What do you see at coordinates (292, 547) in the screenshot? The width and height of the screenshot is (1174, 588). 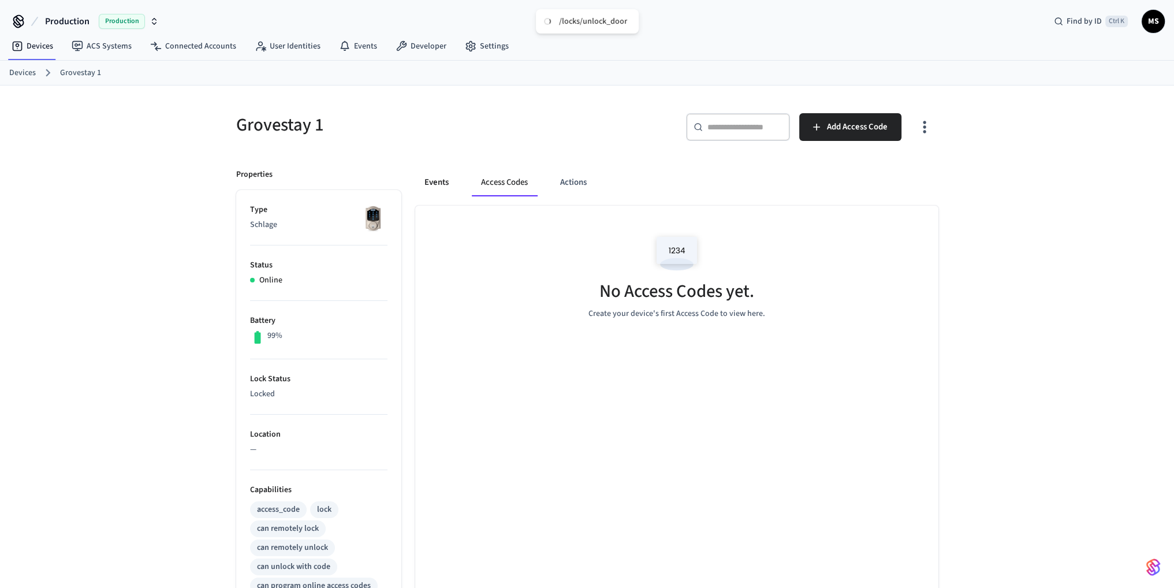 I see `div: can remotely unlock` at bounding box center [292, 547].